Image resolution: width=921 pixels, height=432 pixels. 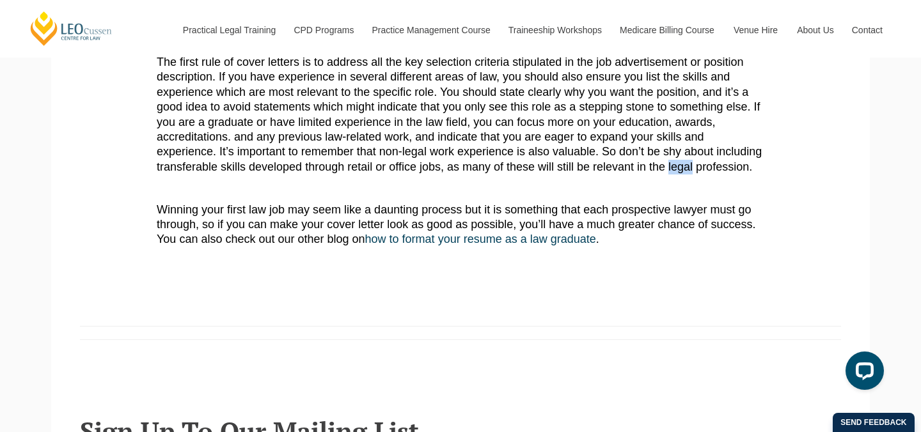 What do you see at coordinates (456, 224) in the screenshot?
I see `span: Winning your first law job may seem like a daunting process but it is something that each prospec...` at bounding box center [456, 224].